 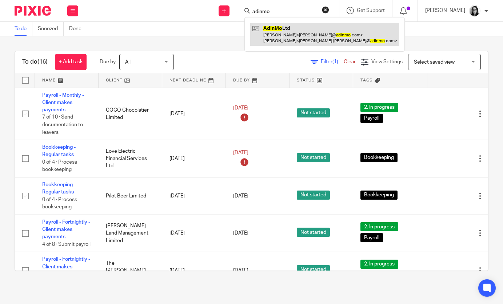 What do you see at coordinates (33, 11) in the screenshot?
I see `img: Pixie` at bounding box center [33, 11].